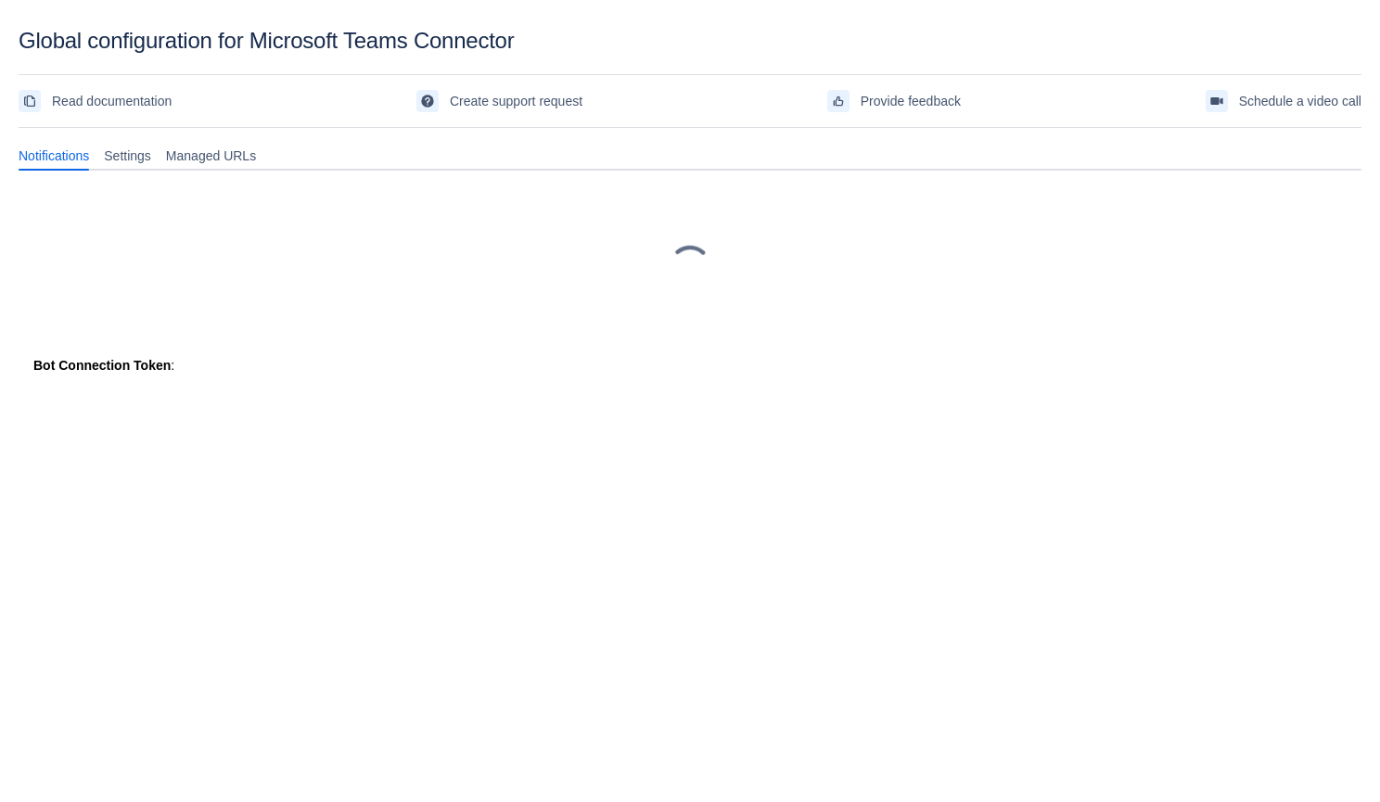 This screenshot has height=802, width=1380. Describe the element at coordinates (428, 101) in the screenshot. I see `span: support` at that location.